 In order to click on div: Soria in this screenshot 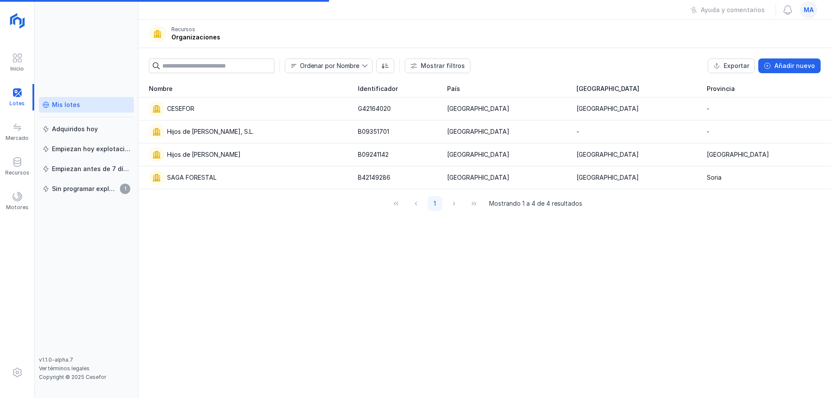, I will do `click(714, 177)`.